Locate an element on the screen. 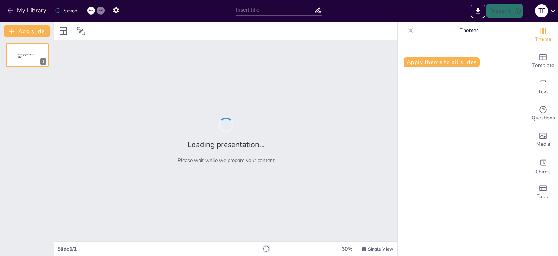  span: Table is located at coordinates (544, 196).